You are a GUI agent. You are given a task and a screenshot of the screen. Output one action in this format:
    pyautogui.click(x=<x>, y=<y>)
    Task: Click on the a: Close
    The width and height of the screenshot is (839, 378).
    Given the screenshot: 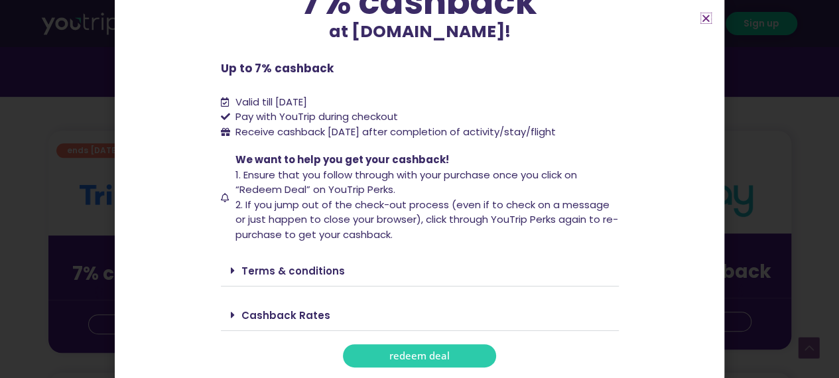 What is the action you would take?
    pyautogui.click(x=706, y=18)
    